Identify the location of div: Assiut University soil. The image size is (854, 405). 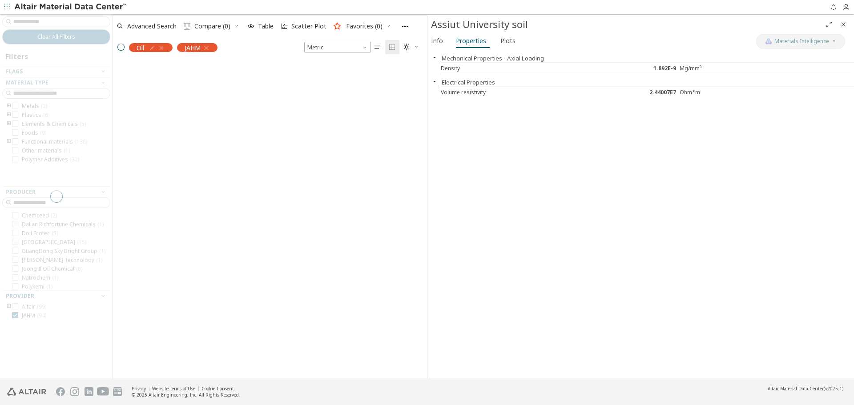
(627, 24).